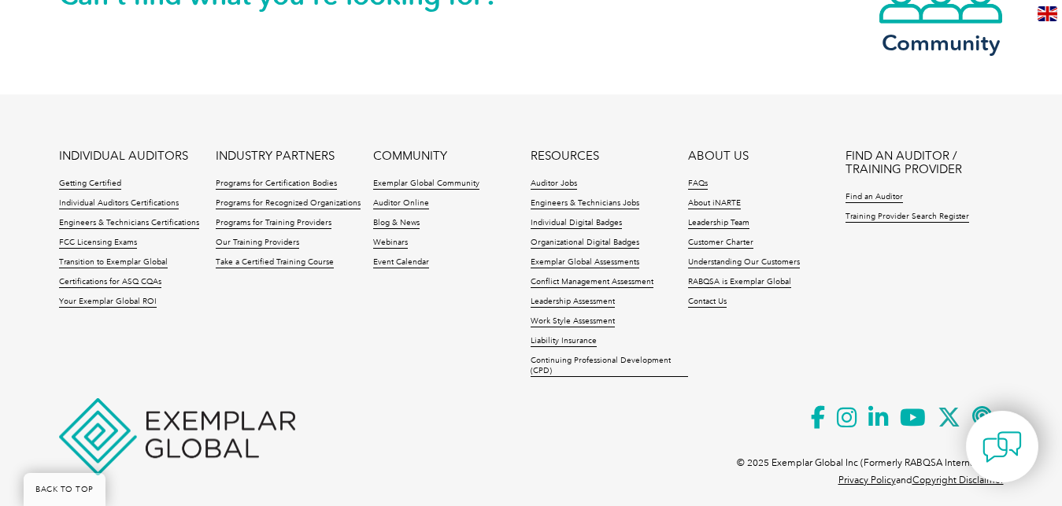  What do you see at coordinates (564, 342) in the screenshot?
I see `a: Liability Insurance` at bounding box center [564, 342].